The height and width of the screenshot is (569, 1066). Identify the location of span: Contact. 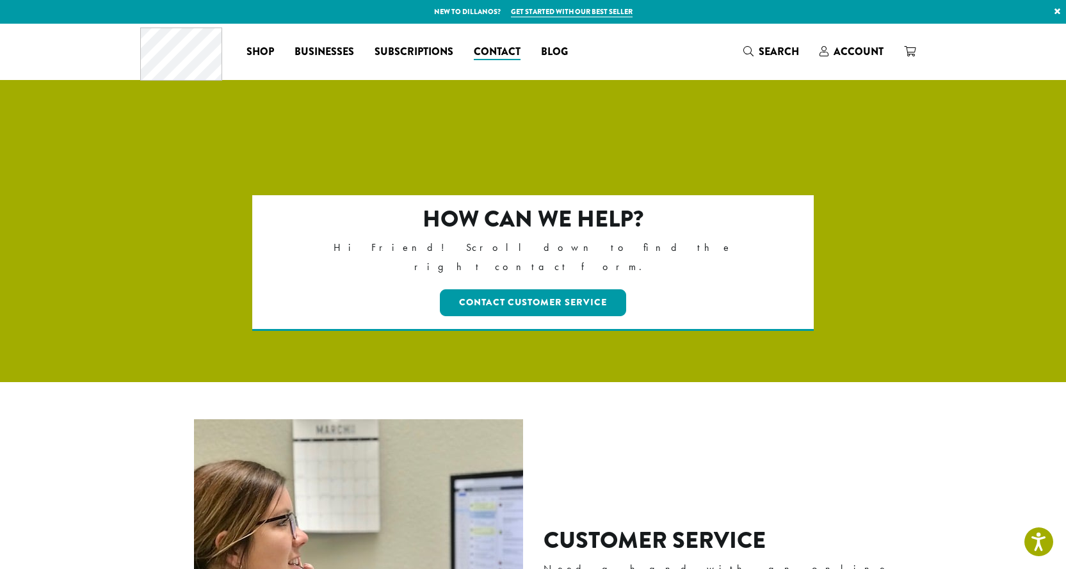
(497, 52).